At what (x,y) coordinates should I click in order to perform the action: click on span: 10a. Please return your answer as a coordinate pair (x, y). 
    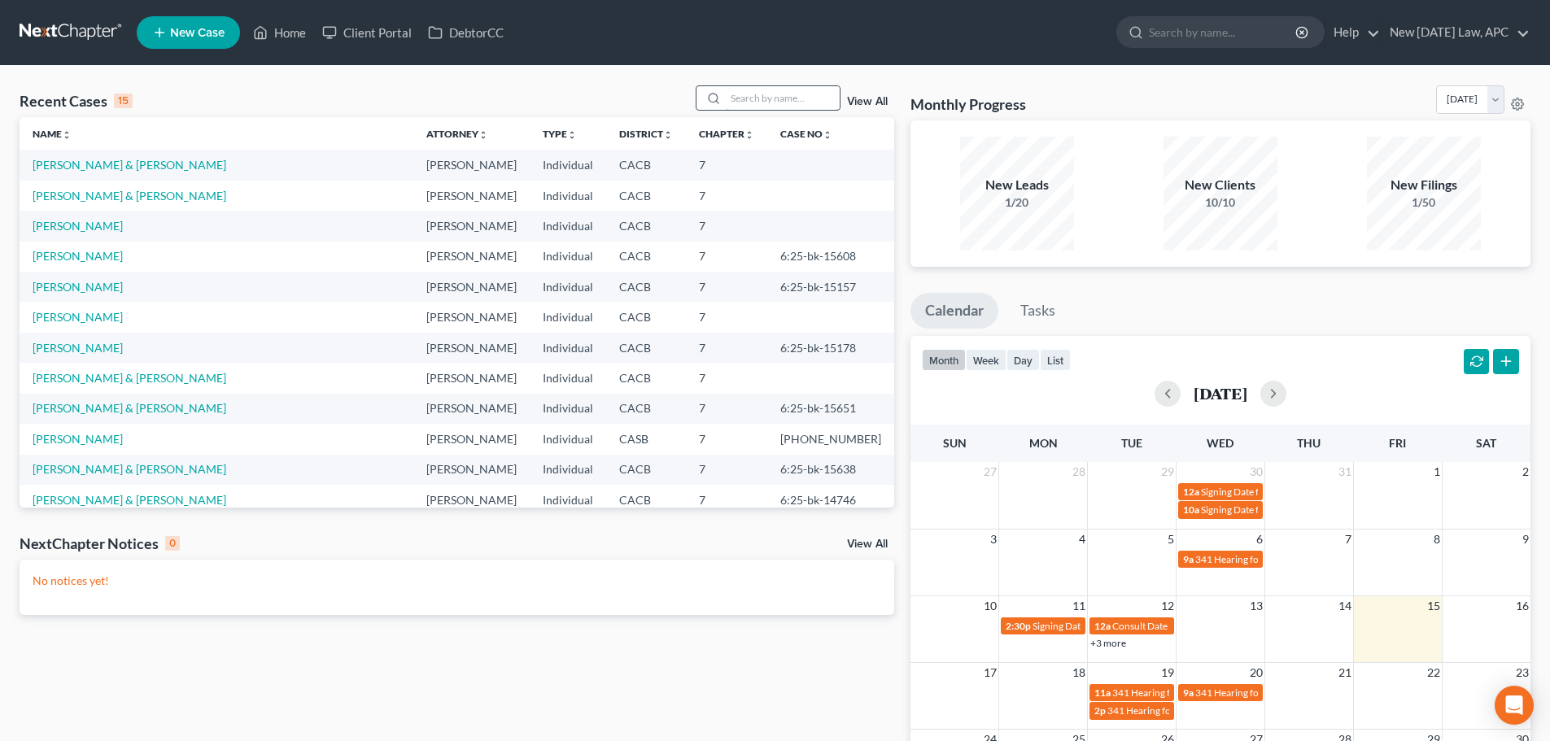
    Looking at the image, I should click on (1191, 509).